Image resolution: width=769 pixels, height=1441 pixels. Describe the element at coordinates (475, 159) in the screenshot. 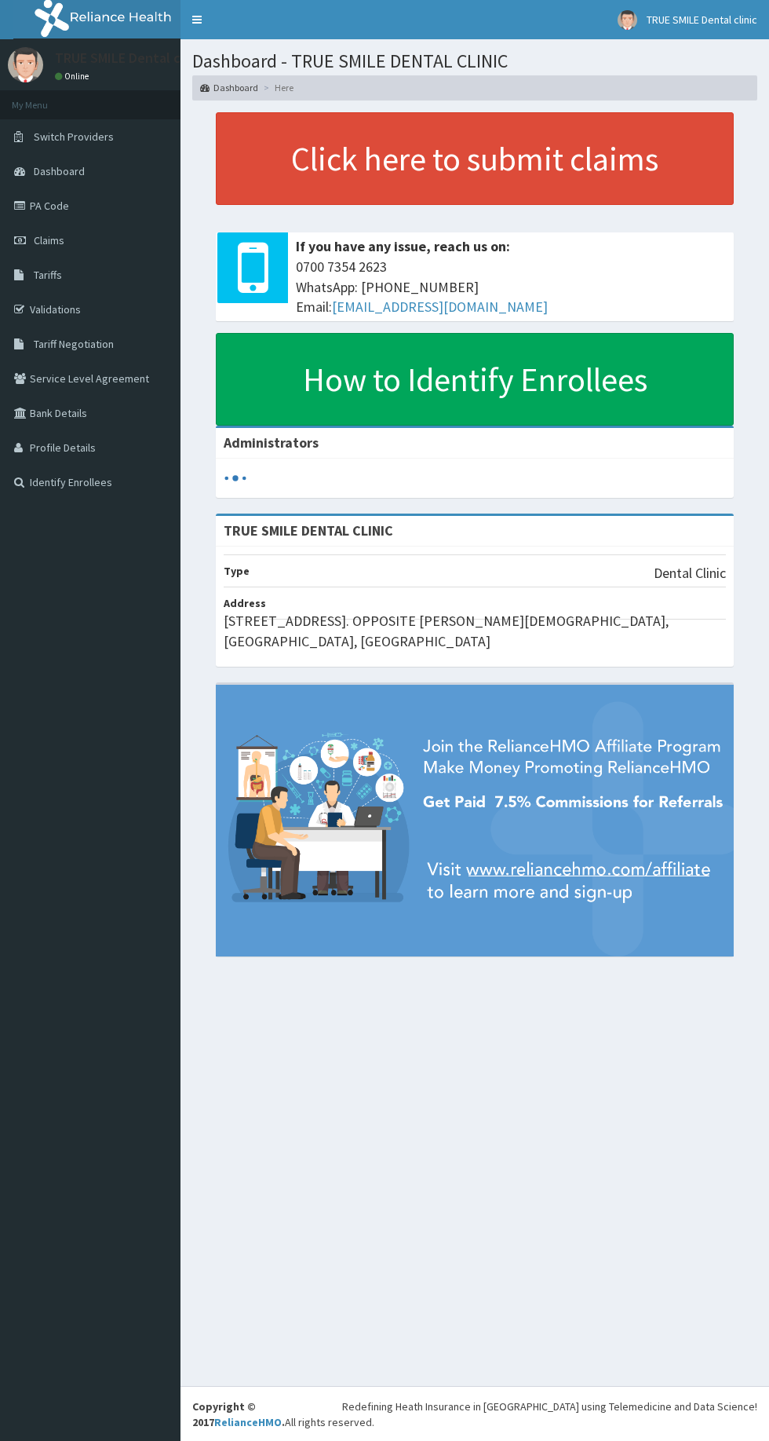

I see `a: Click here to submit claims` at that location.